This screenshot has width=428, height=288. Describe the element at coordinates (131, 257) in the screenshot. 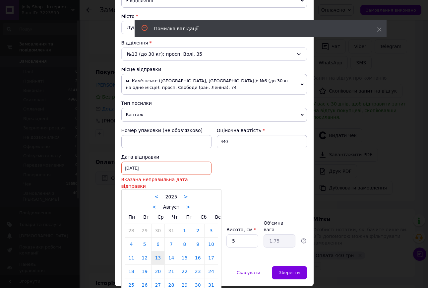

I see `a: 11` at that location.